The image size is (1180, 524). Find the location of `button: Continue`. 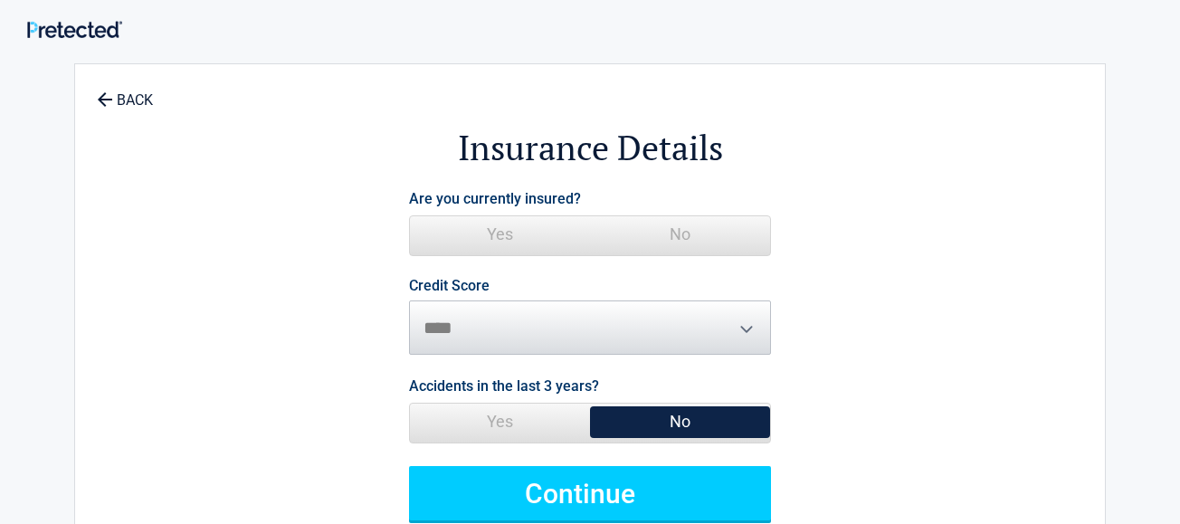

button: Continue is located at coordinates (590, 493).